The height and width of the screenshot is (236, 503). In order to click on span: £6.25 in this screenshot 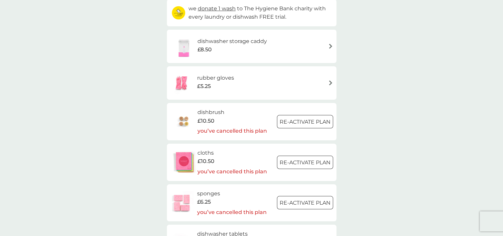, I will do `click(204, 202)`.